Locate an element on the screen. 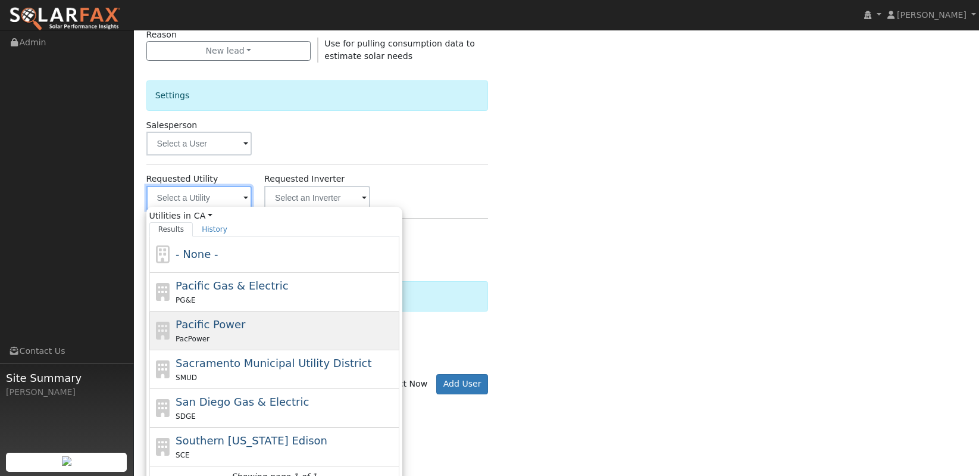  a: Results is located at coordinates (171, 229).